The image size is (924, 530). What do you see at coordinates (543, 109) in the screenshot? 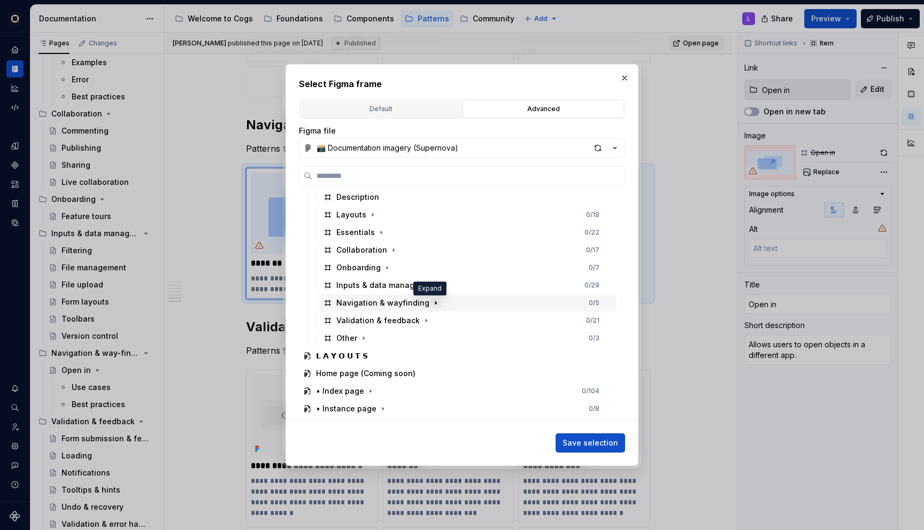
I see `div: Advanced` at bounding box center [543, 109].